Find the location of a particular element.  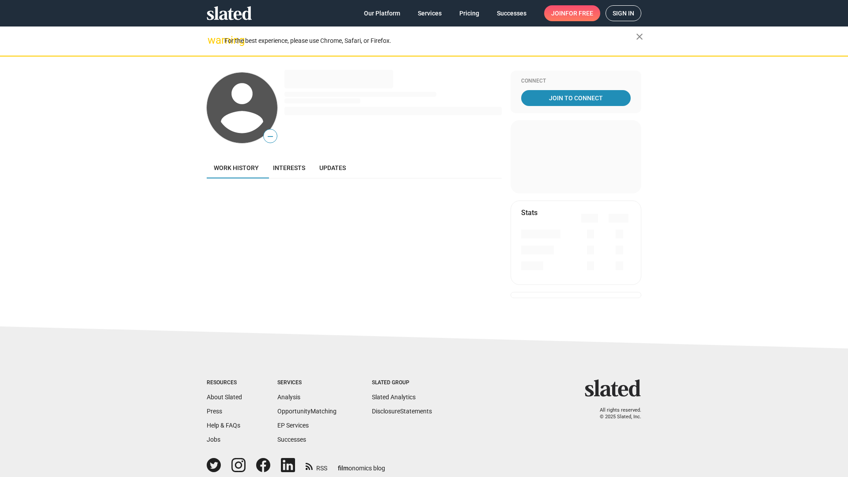

div: Resources is located at coordinates (224, 383).